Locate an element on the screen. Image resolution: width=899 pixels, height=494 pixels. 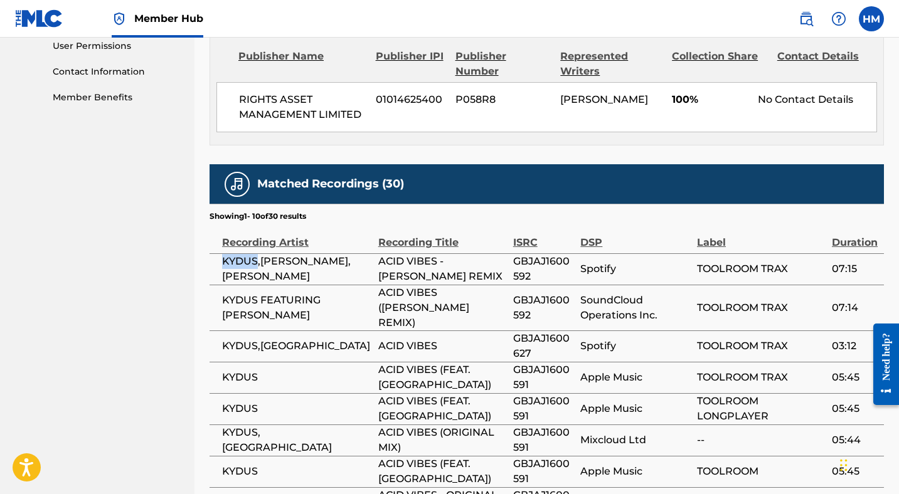
span: RIGHTS ASSET MANAGEMENT LIMITED is located at coordinates (302, 107).